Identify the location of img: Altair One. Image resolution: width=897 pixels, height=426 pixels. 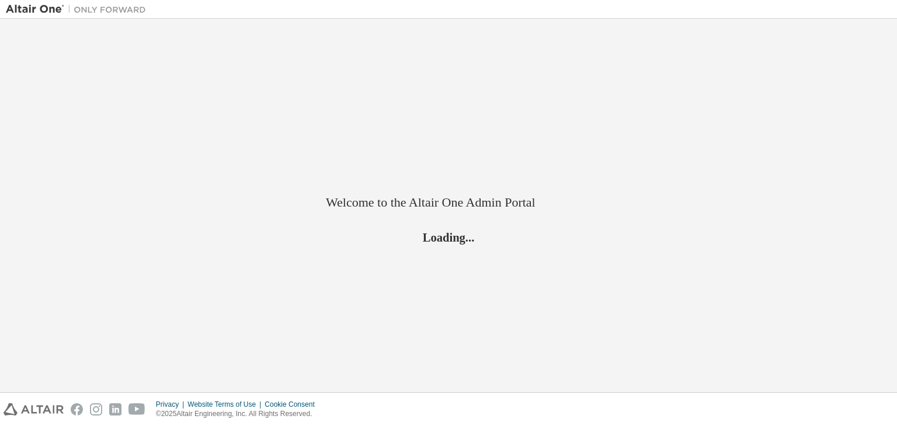
(79, 9).